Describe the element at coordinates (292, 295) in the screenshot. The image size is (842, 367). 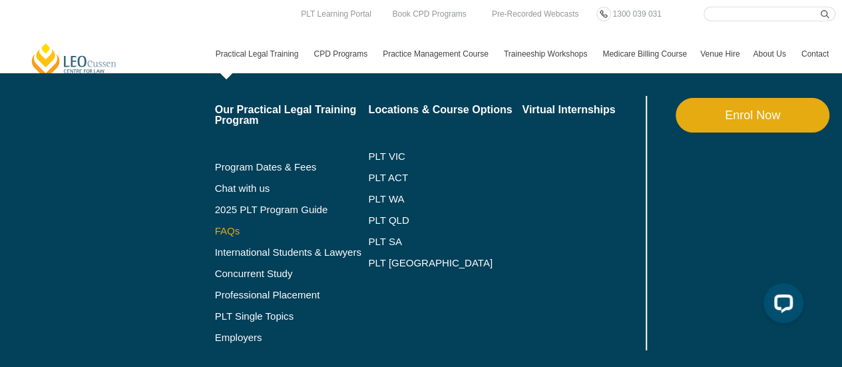
I see `a: Professional Placement` at that location.